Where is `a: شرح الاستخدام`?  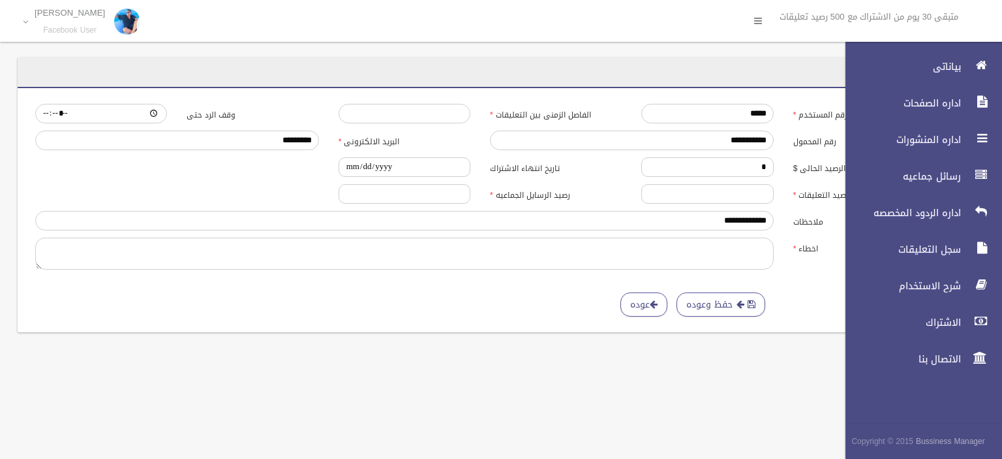
a: شرح الاستخدام is located at coordinates (918, 286).